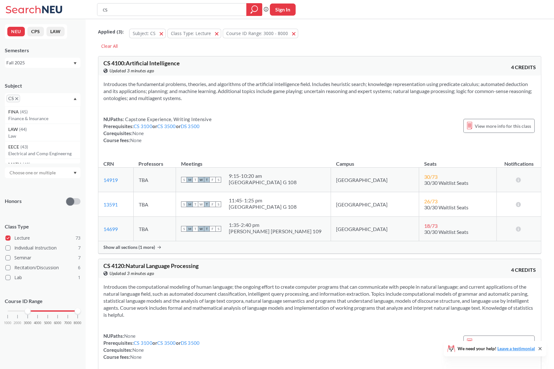 The width and height of the screenshot is (554, 369). I want to click on a: DS 3500, so click(190, 343).